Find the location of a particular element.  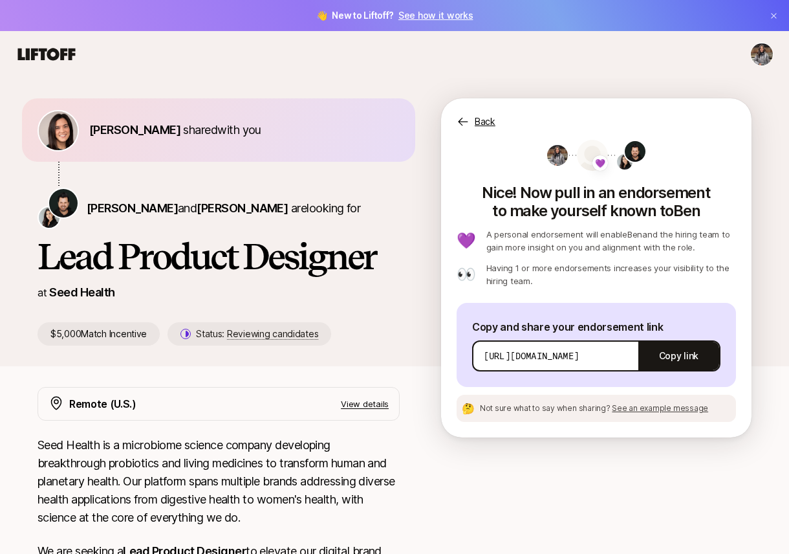

img: avatar-url is located at coordinates (593, 155).